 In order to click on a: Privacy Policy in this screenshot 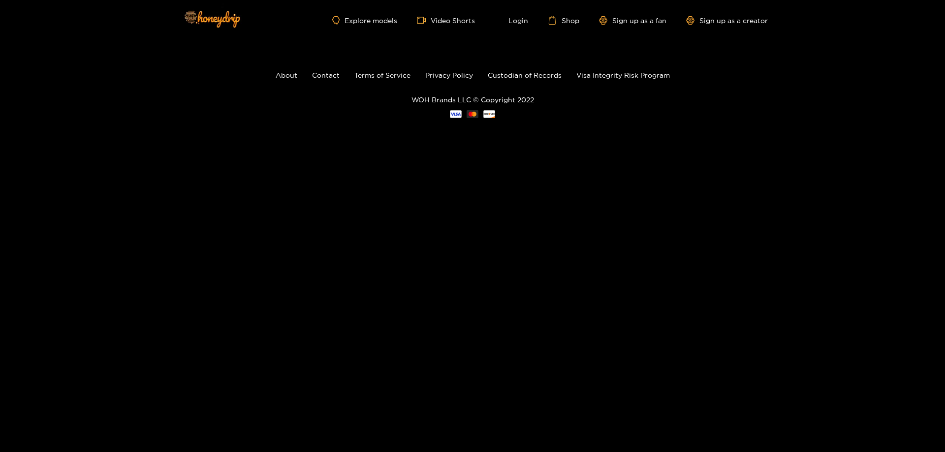, I will do `click(449, 75)`.